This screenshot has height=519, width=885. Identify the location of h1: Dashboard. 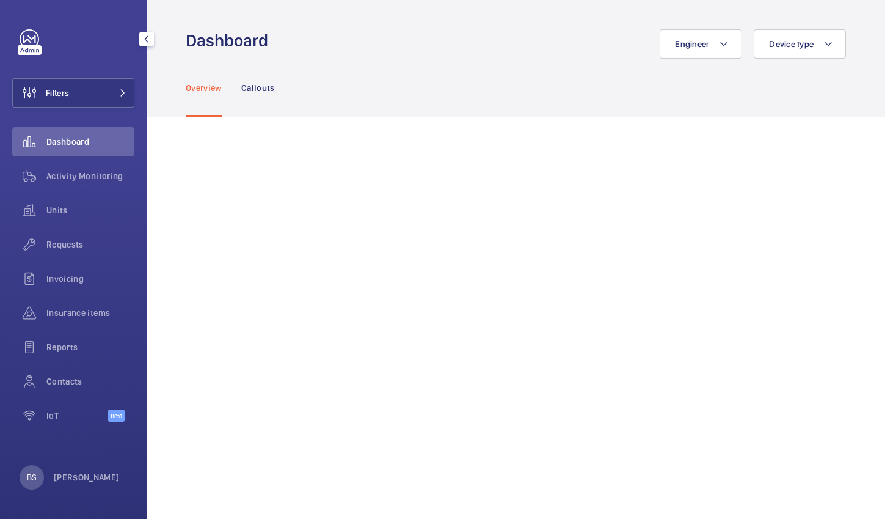
(230, 40).